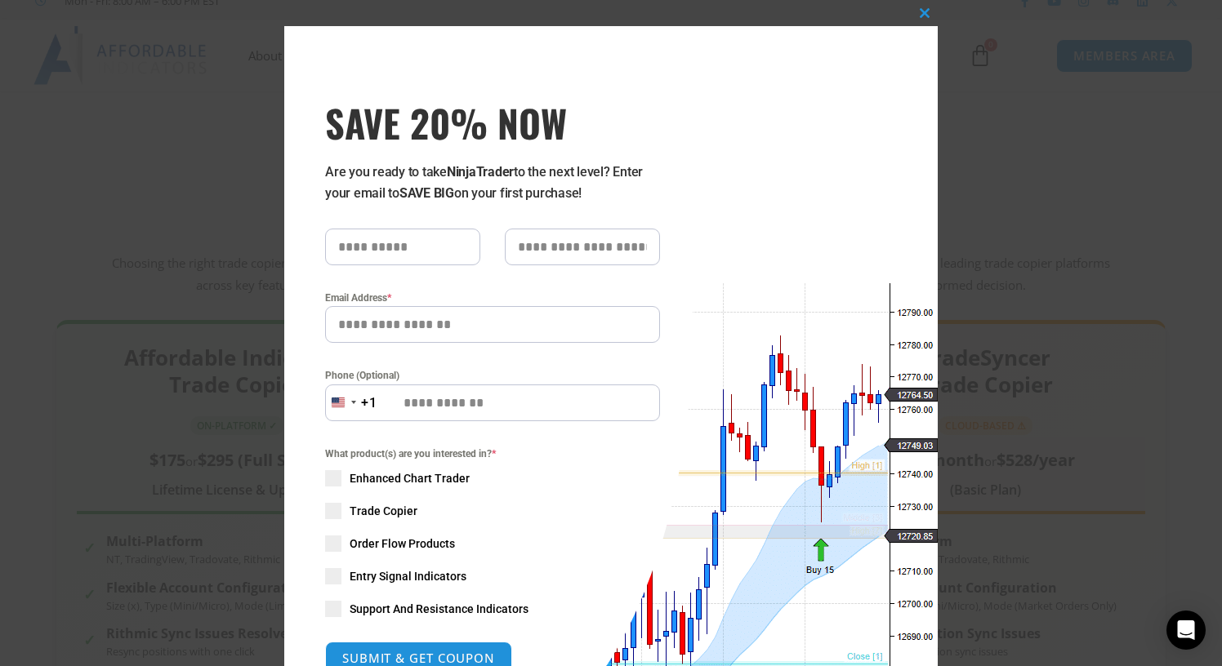 The height and width of the screenshot is (666, 1222). What do you see at coordinates (492, 511) in the screenshot?
I see `label: Trade Copier` at bounding box center [492, 511].